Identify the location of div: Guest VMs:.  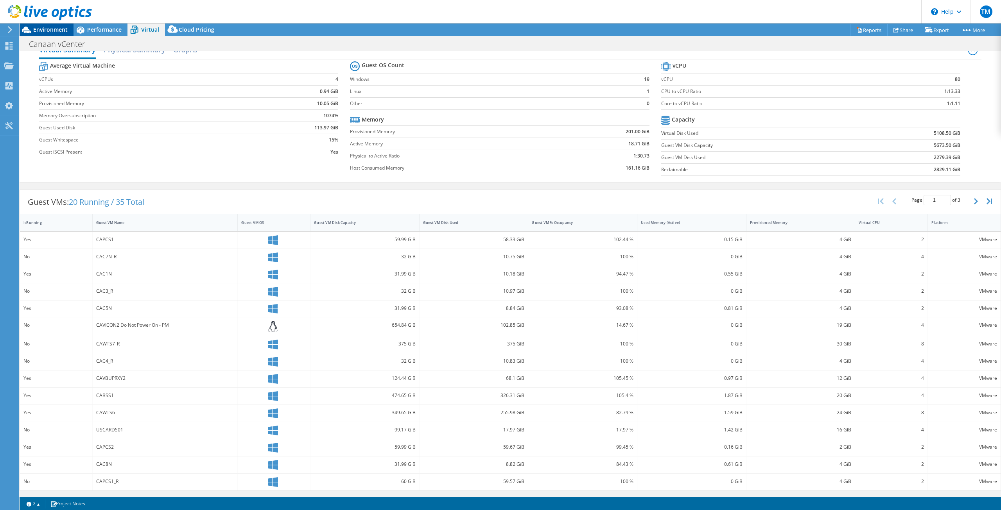
(86, 202).